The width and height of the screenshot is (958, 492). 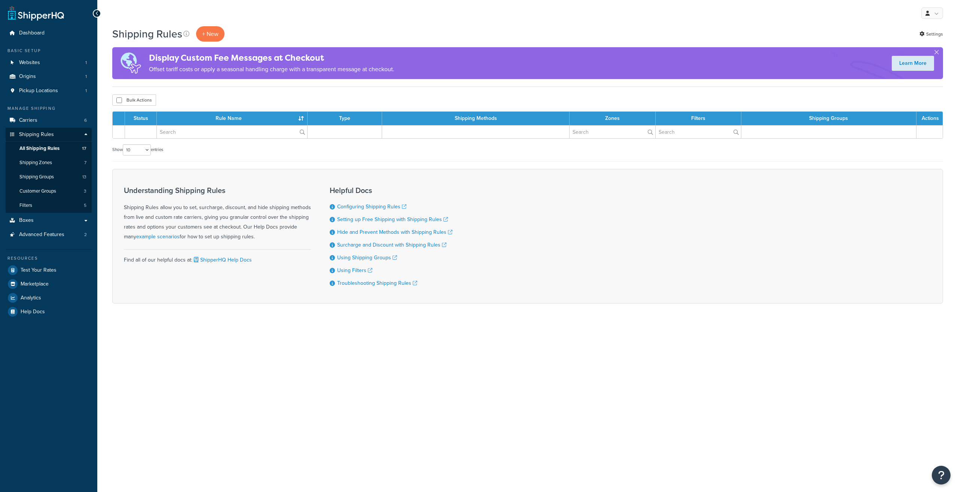 What do you see at coordinates (49, 148) in the screenshot?
I see `a: All Shipping Rules 17` at bounding box center [49, 148].